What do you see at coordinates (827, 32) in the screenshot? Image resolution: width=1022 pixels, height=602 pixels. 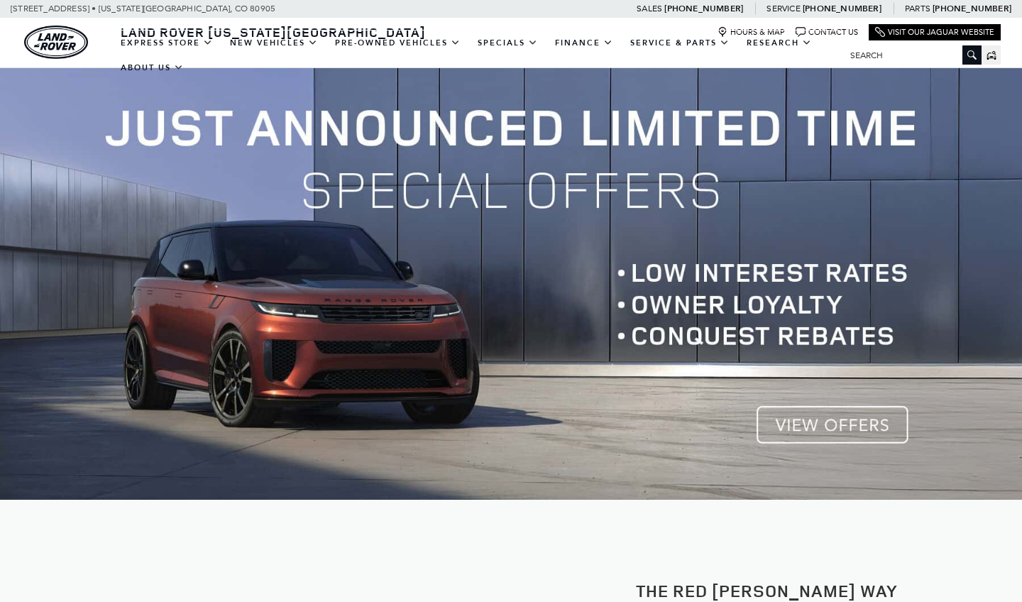 I see `a: Contact Us` at bounding box center [827, 32].